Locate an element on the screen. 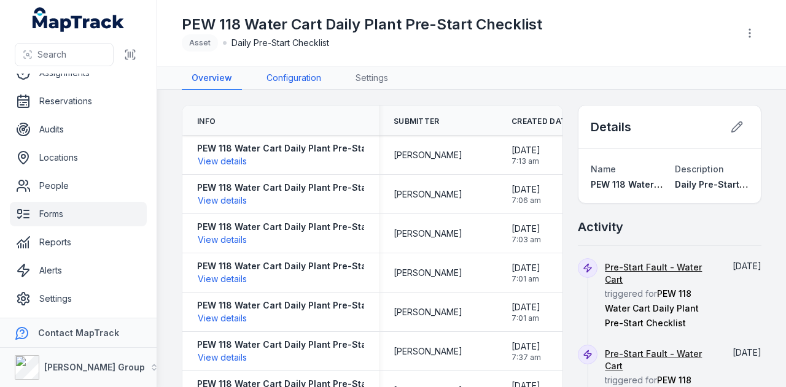 The height and width of the screenshot is (387, 786). span: 7:03 am is located at coordinates (526, 240).